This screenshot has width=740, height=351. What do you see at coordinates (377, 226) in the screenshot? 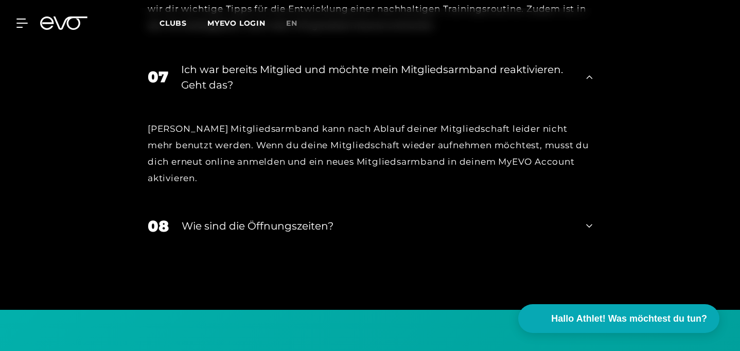
I see `div: Wie sind die Öffnungszeiten?` at bounding box center [377, 226].